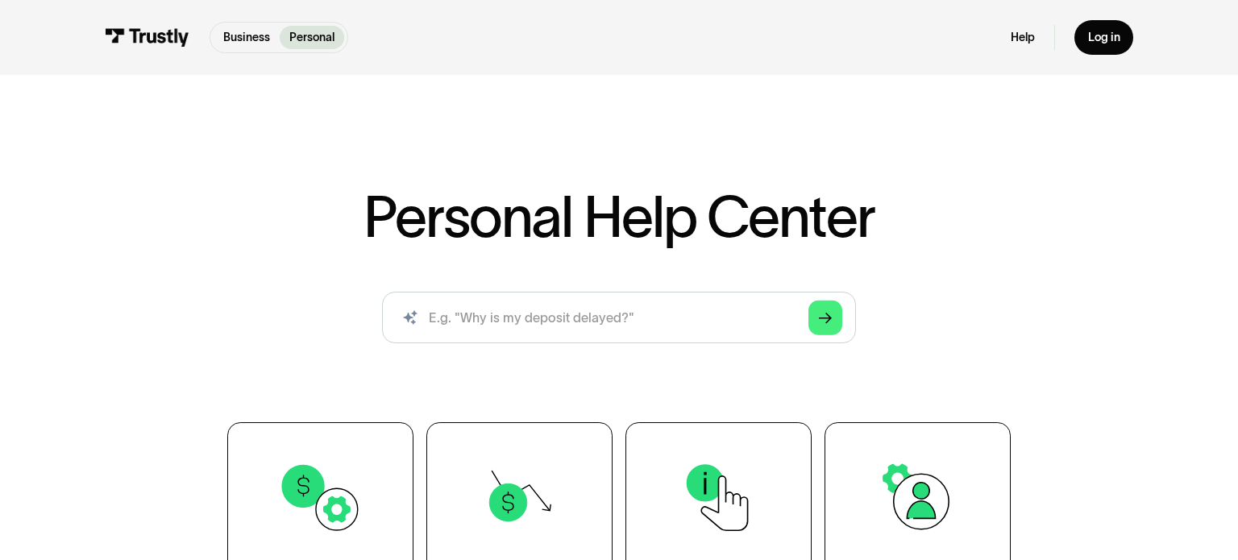 The height and width of the screenshot is (560, 1238). Describe the element at coordinates (312, 37) in the screenshot. I see `a: Personal` at that location.